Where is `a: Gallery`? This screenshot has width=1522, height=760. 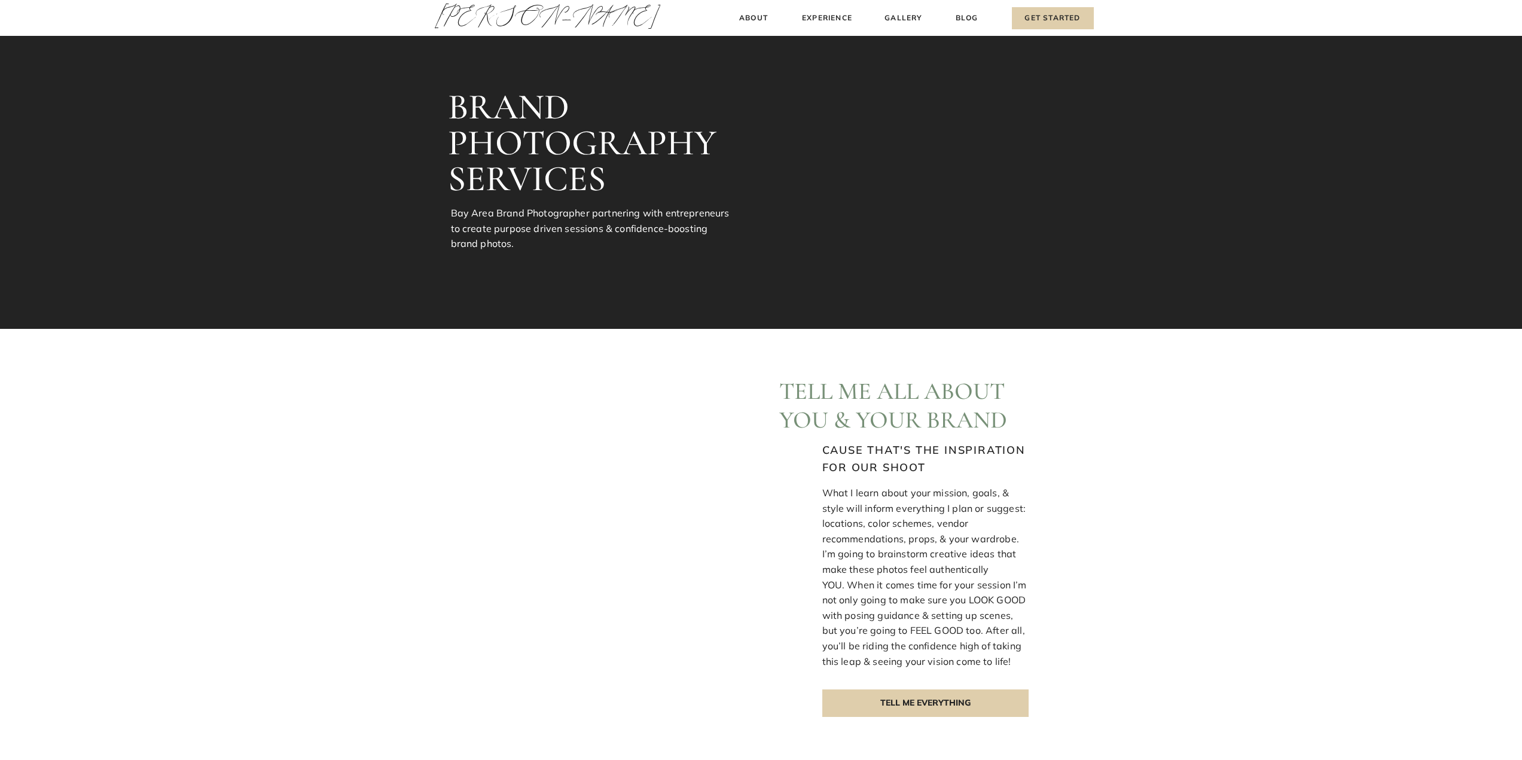
a: Gallery is located at coordinates (904, 18).